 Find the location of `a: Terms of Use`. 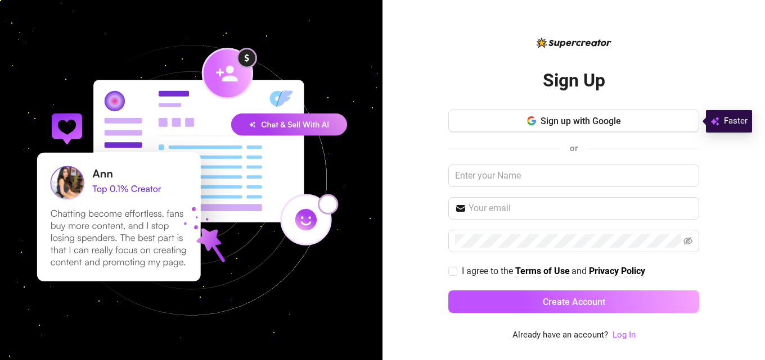

a: Terms of Use is located at coordinates (542, 272).